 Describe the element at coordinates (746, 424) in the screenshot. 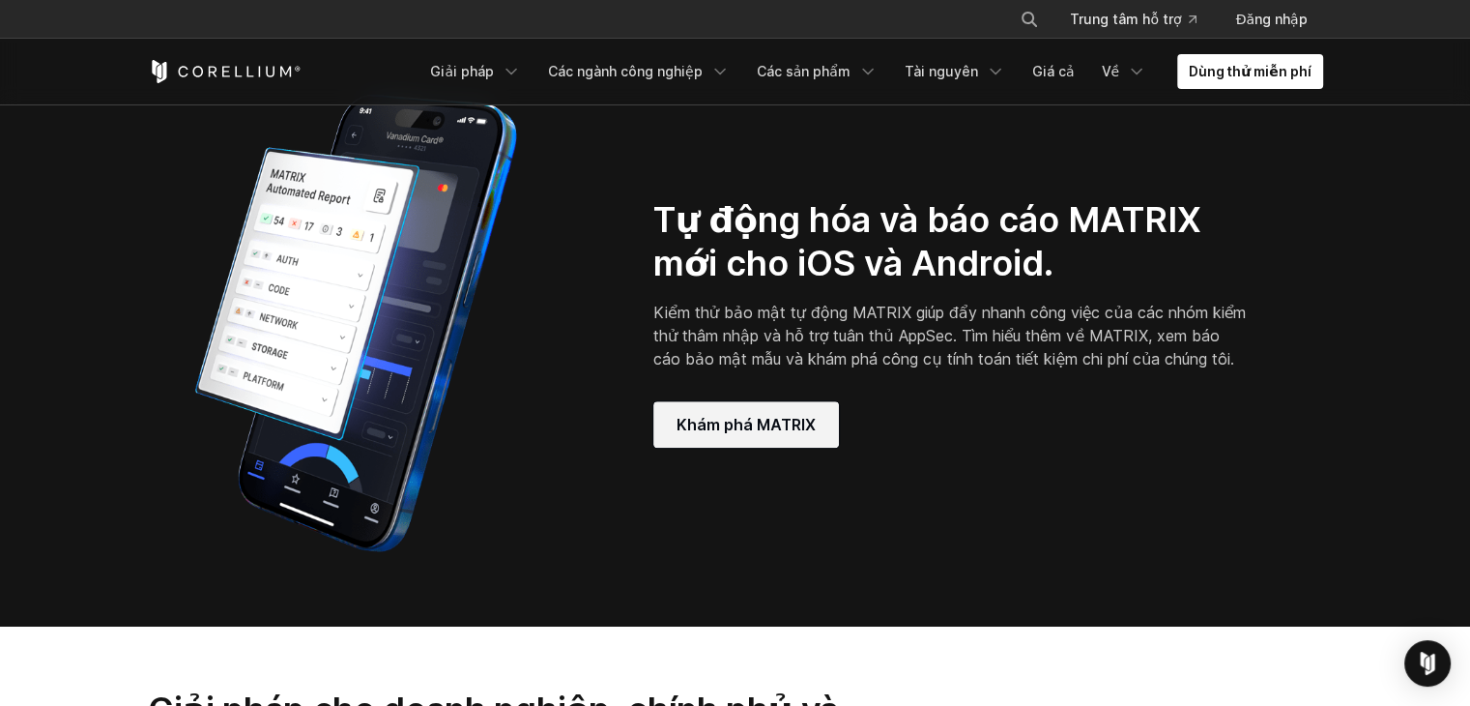

I see `a: Khám phá MATRIX` at that location.